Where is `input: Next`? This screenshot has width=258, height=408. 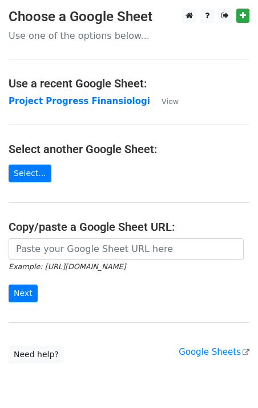
input: Next is located at coordinates (23, 293).